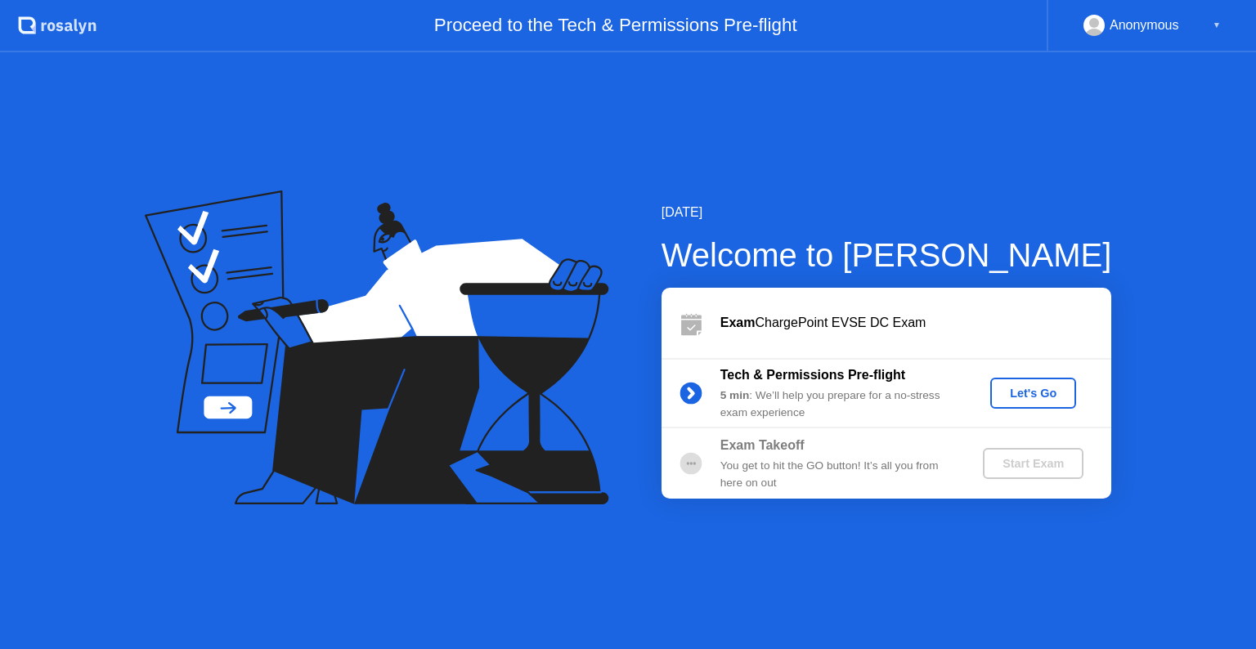 This screenshot has width=1256, height=649. I want to click on b: Exam Takeoff, so click(762, 445).